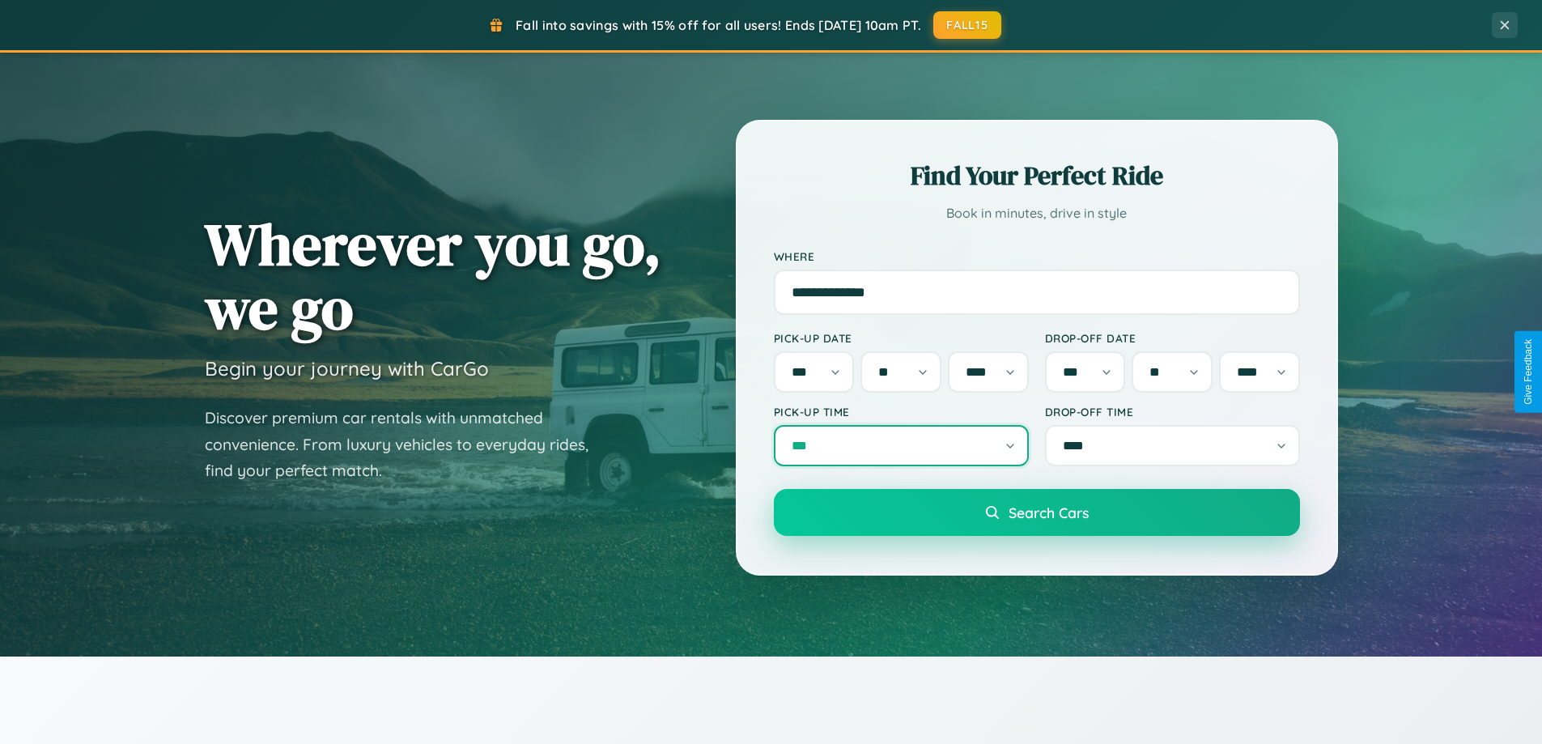 This screenshot has width=1542, height=744. What do you see at coordinates (433, 276) in the screenshot?
I see `h1: Wherever you go, we go` at bounding box center [433, 276].